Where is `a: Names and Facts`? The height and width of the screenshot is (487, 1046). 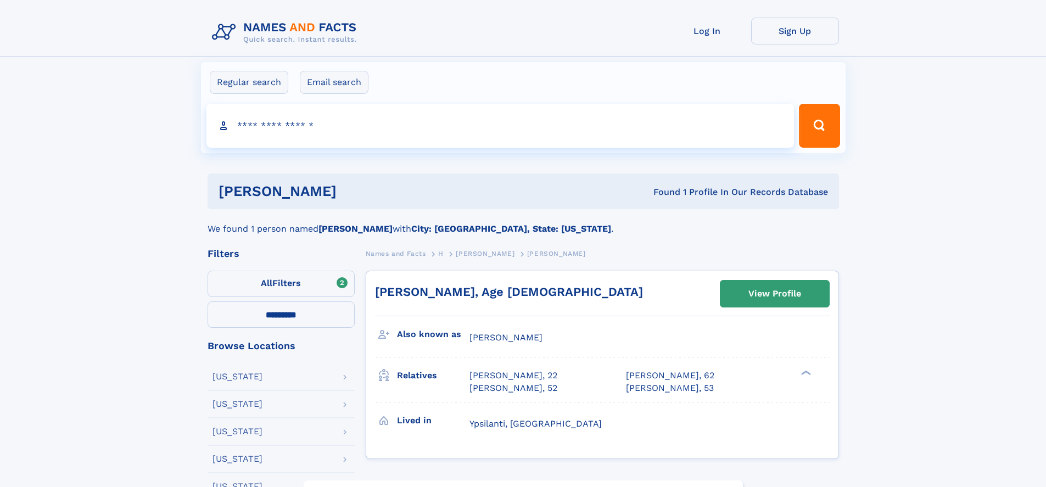
a: Names and Facts is located at coordinates (396, 253).